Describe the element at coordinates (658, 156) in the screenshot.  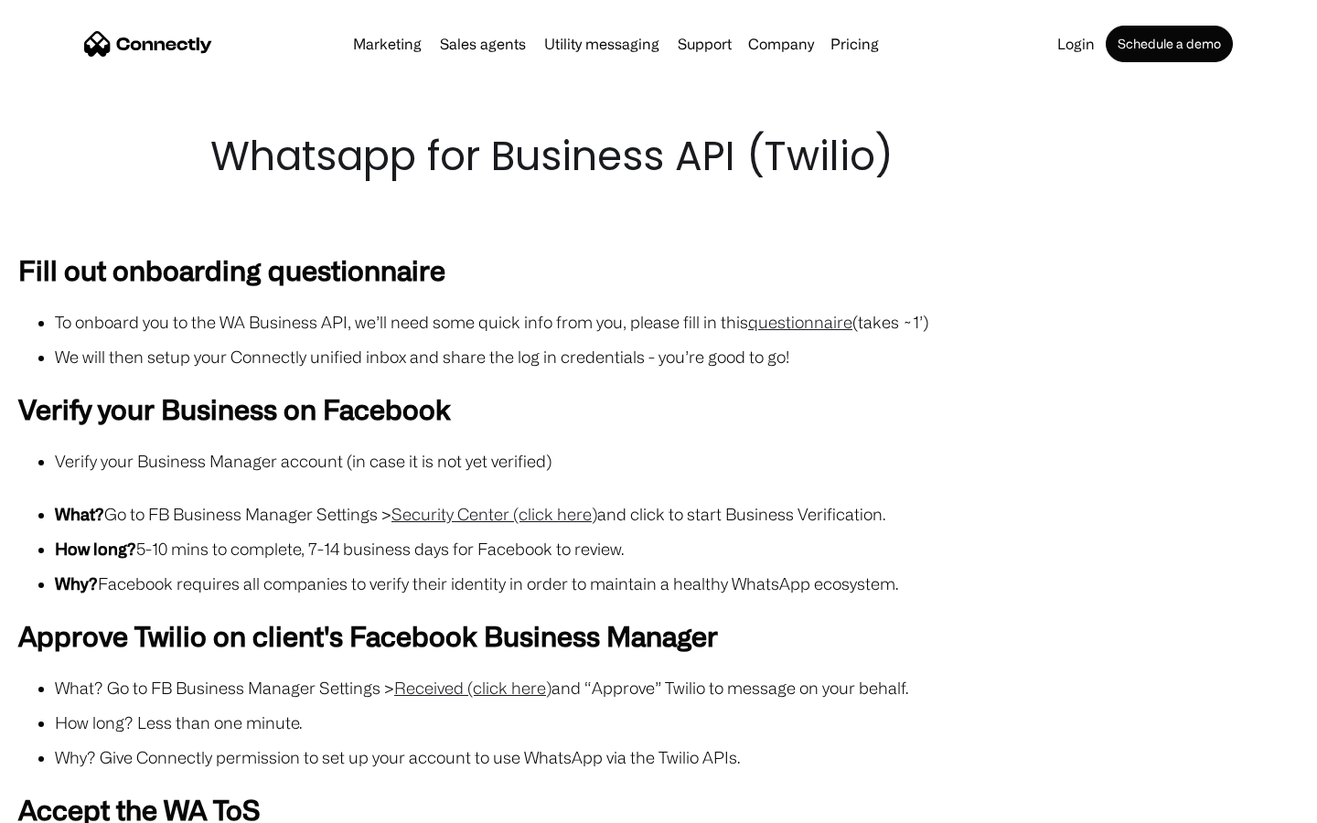
I see `h1: Whatsapp for Business API (Twilio)` at that location.